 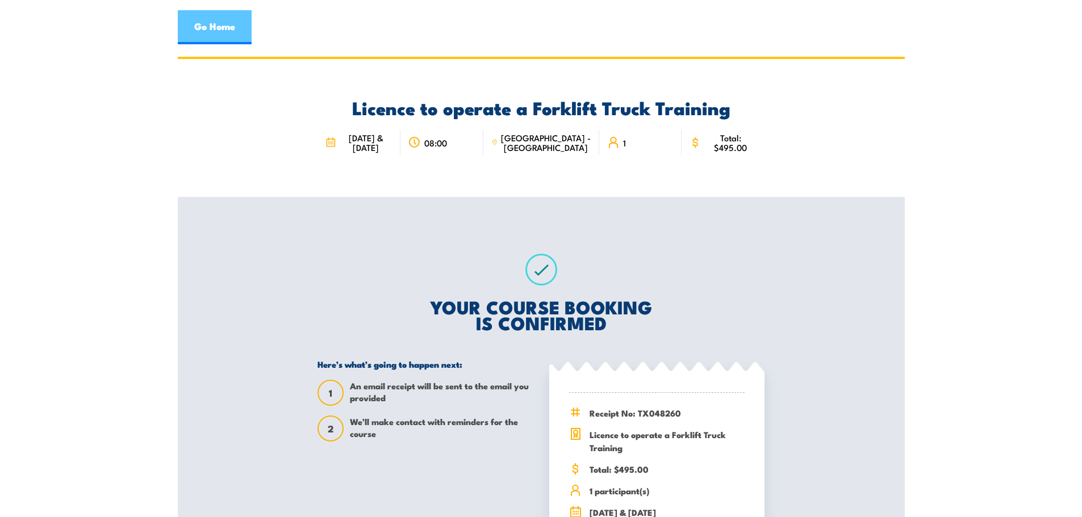 I want to click on span: Receipt No: TX048260, so click(x=667, y=413).